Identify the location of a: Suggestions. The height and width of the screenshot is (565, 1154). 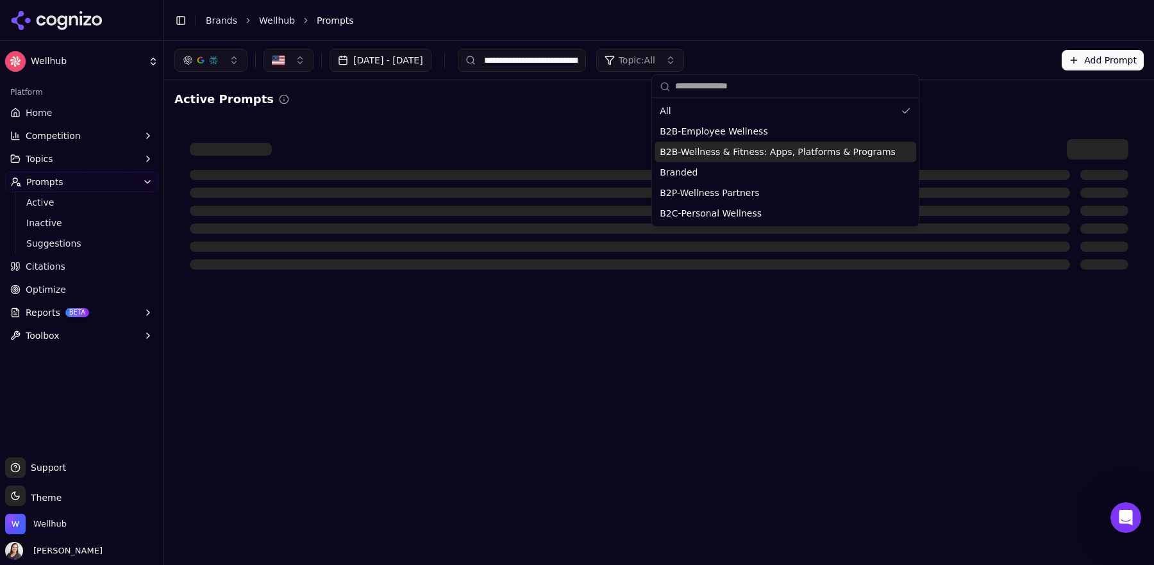
(82, 244).